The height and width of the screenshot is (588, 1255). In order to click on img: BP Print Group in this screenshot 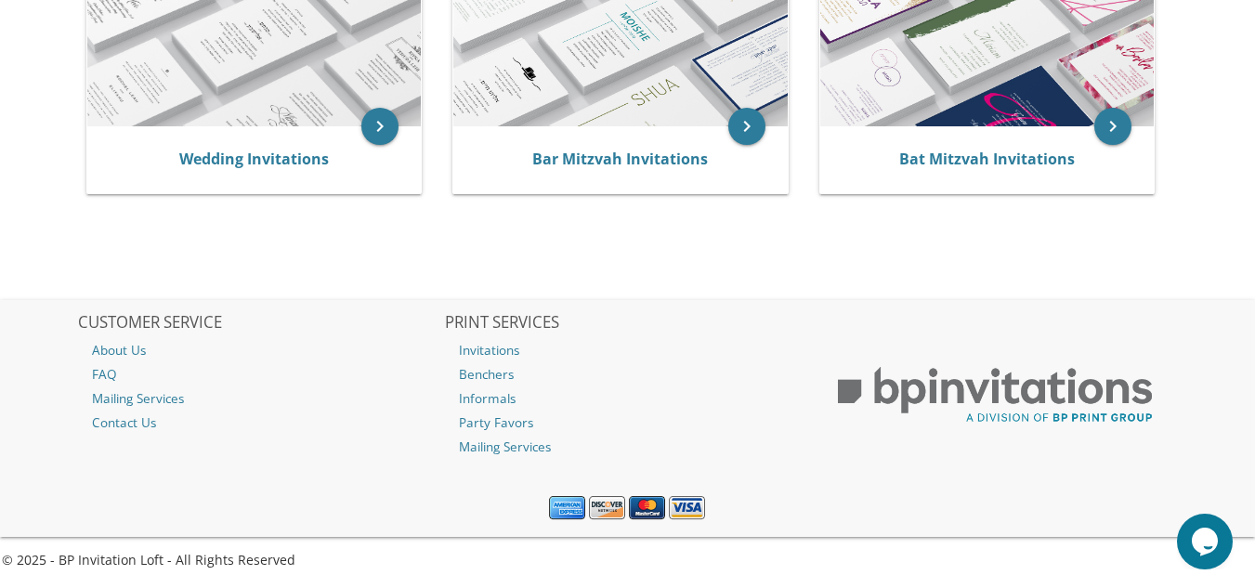, I will do `click(995, 395)`.